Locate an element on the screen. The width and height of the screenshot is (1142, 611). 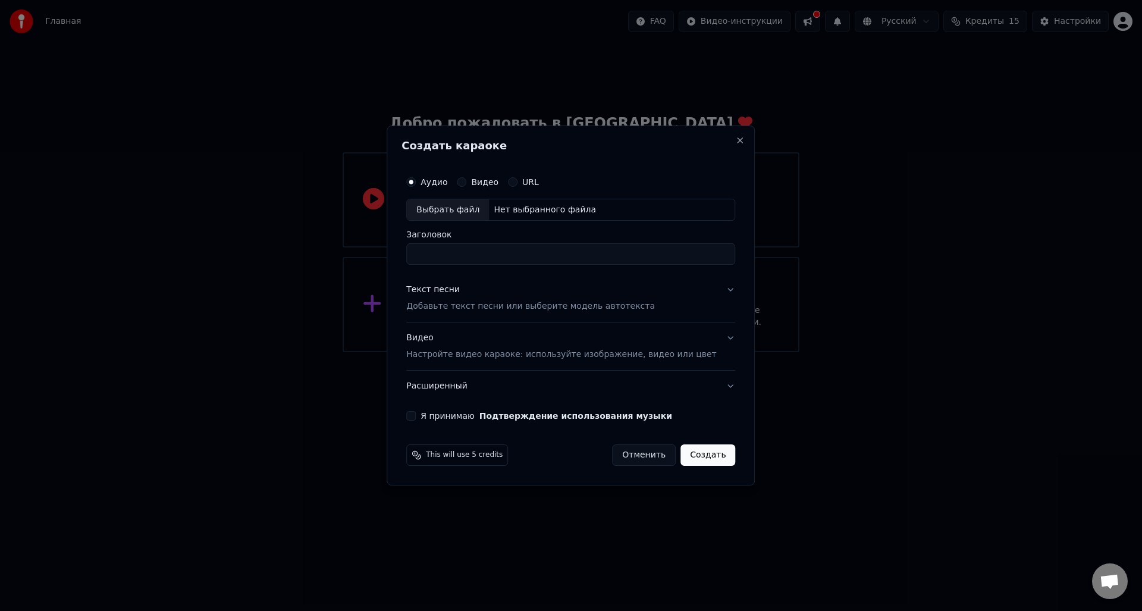
div: Нет выбранного файла is located at coordinates (545, 210).